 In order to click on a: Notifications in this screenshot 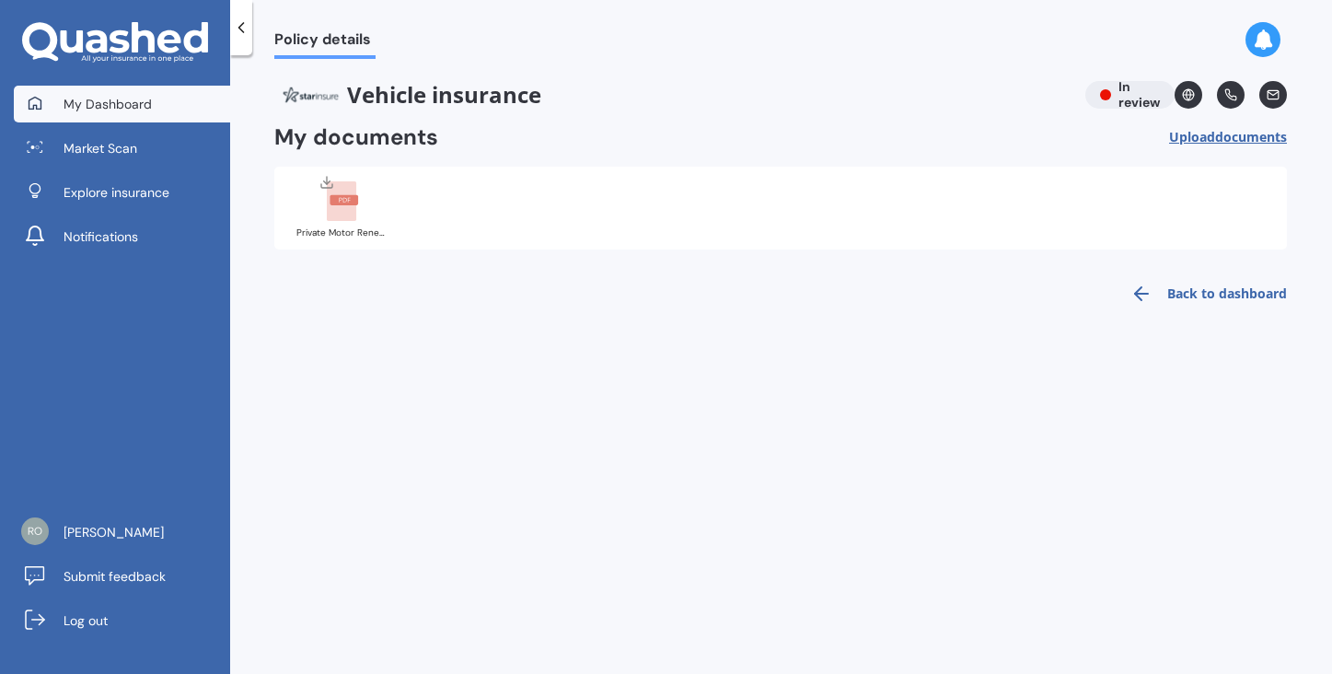, I will do `click(121, 237)`.